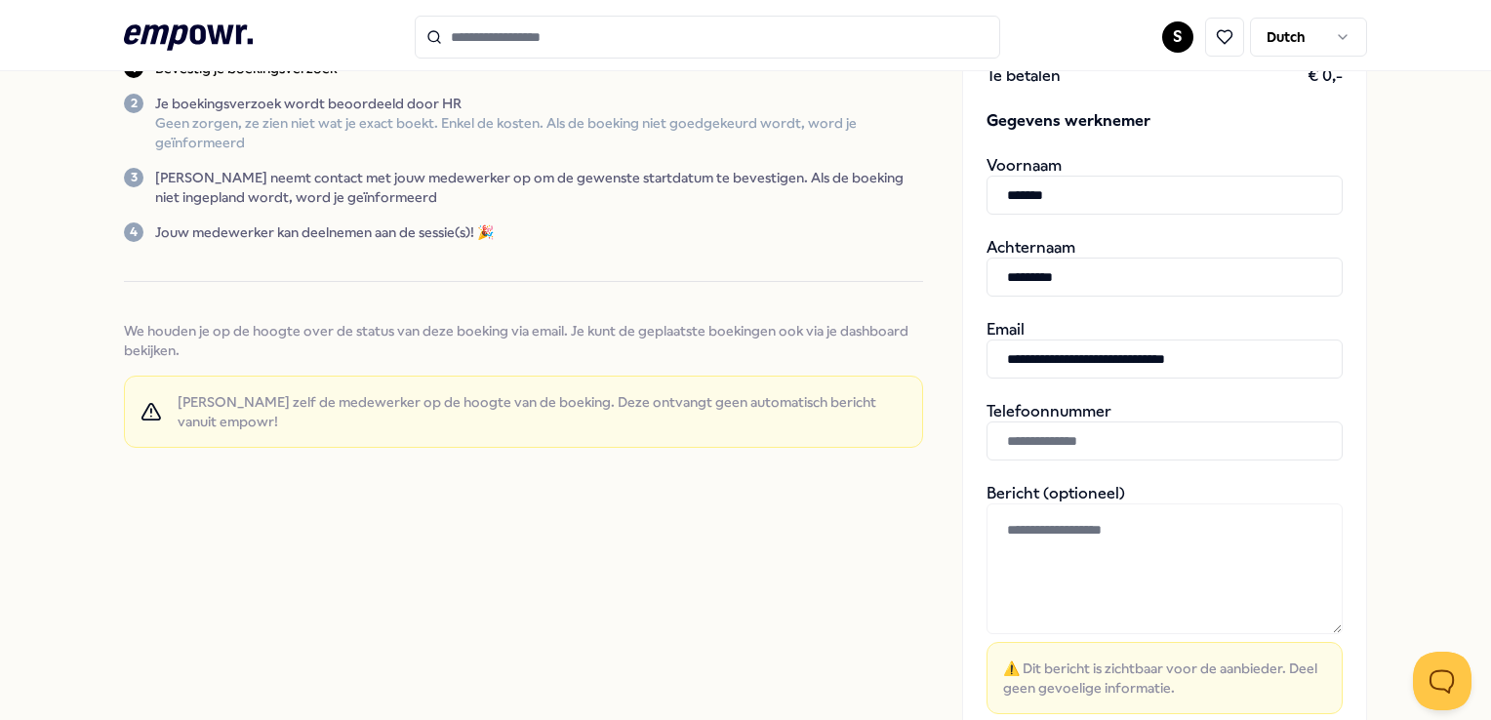 The height and width of the screenshot is (720, 1491). Describe the element at coordinates (134, 68) in the screenshot. I see `div: 1` at that location.